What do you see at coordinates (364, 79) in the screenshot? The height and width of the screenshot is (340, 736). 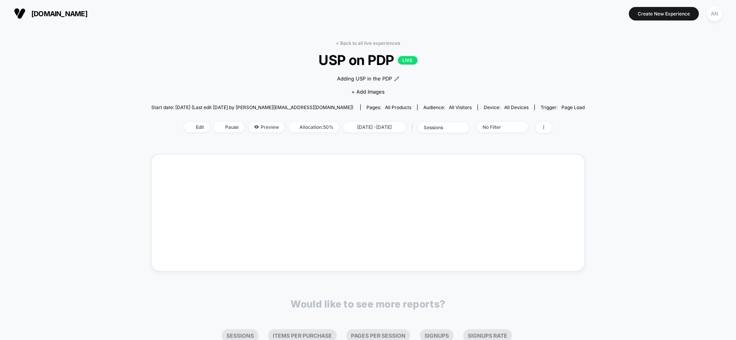 I see `span: Adding USP in the PDP` at bounding box center [364, 79].